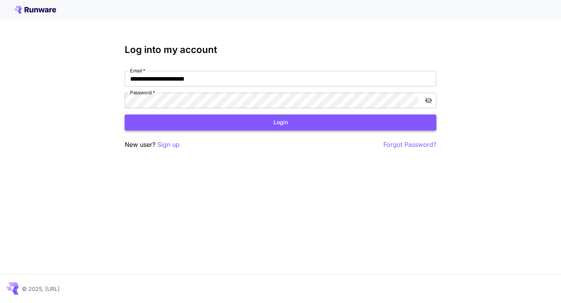 The width and height of the screenshot is (561, 303). I want to click on h3: Log into my account, so click(280, 50).